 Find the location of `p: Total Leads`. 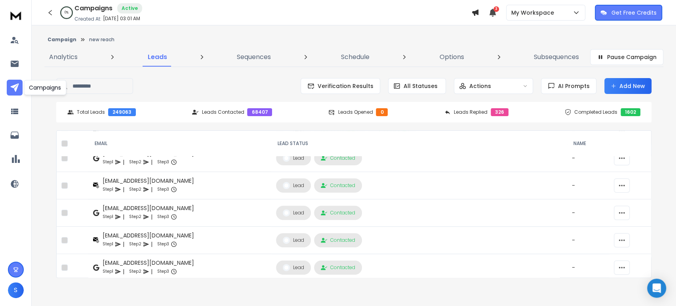

p: Total Leads is located at coordinates (91, 112).